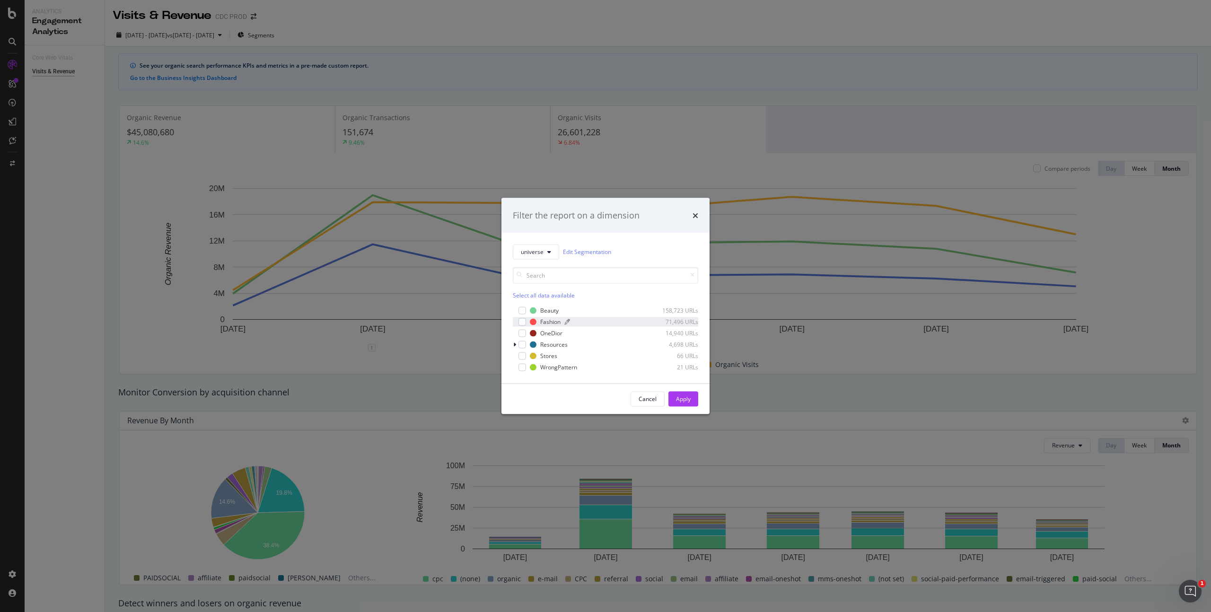  Describe the element at coordinates (550, 322) in the screenshot. I see `div: Fashion` at that location.